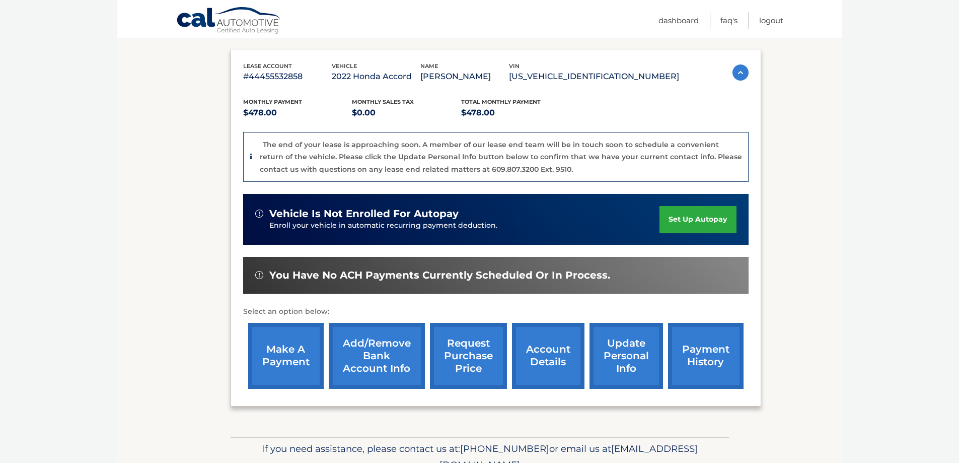 The height and width of the screenshot is (463, 959). I want to click on p: Select an option below:, so click(496, 312).